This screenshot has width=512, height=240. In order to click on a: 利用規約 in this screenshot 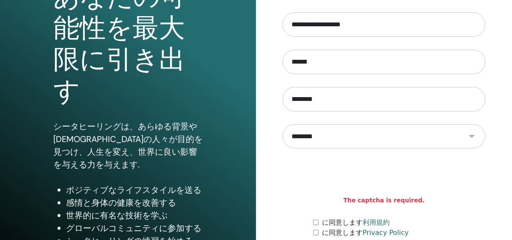, I will do `click(376, 222)`.